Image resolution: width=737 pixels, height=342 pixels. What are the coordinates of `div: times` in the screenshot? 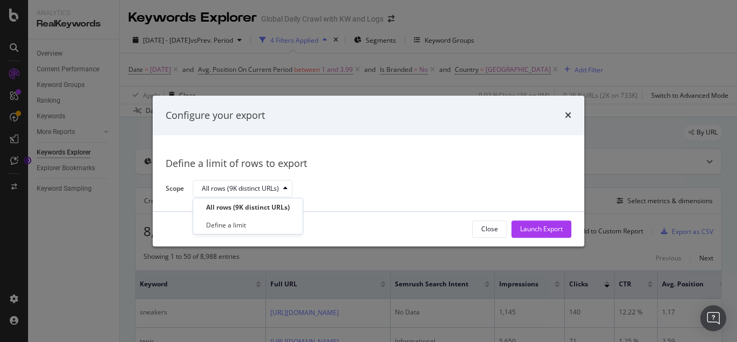 It's located at (568, 115).